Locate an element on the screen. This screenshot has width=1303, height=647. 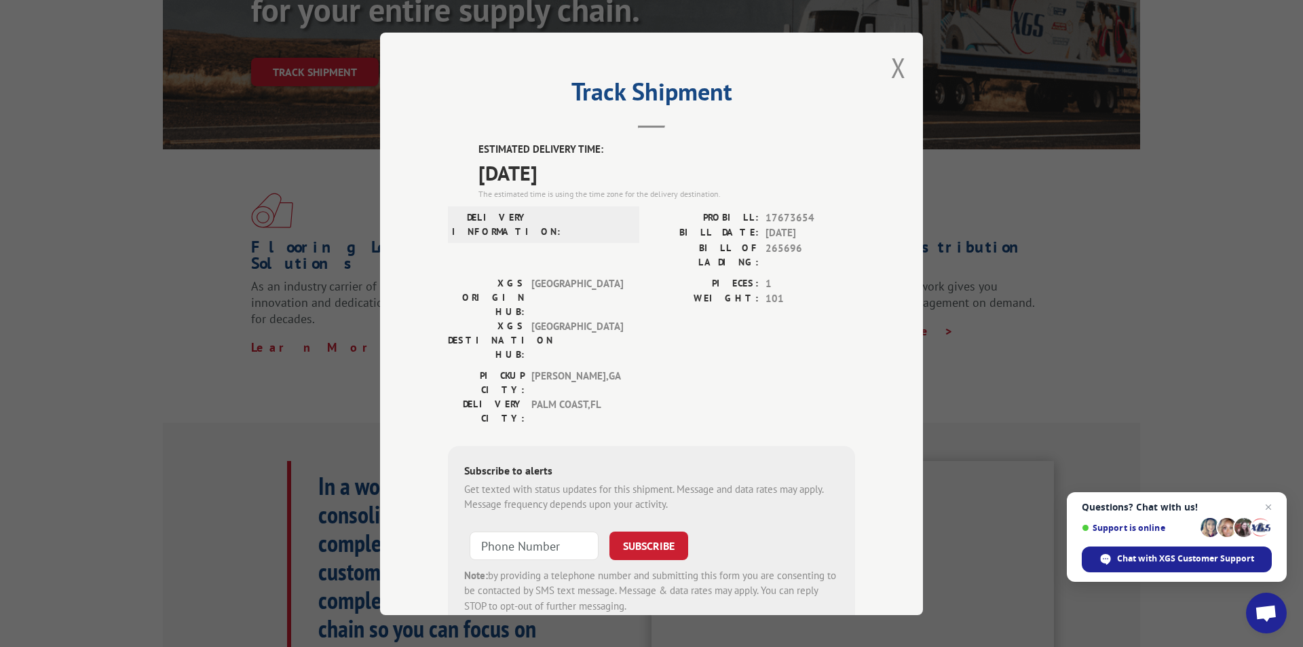
label: PICKUP CITY: is located at coordinates (486, 382).